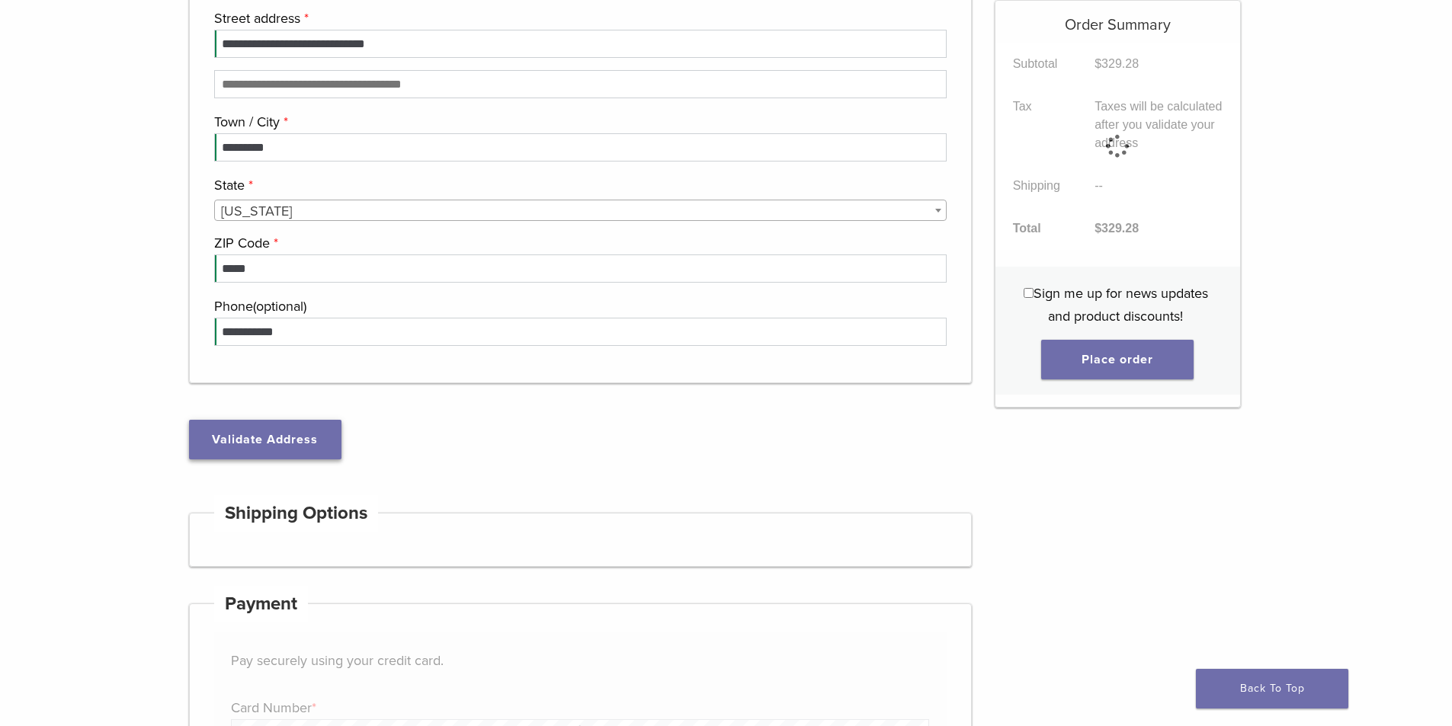 The height and width of the screenshot is (726, 1452). Describe the element at coordinates (579, 185) in the screenshot. I see `label: State` at that location.